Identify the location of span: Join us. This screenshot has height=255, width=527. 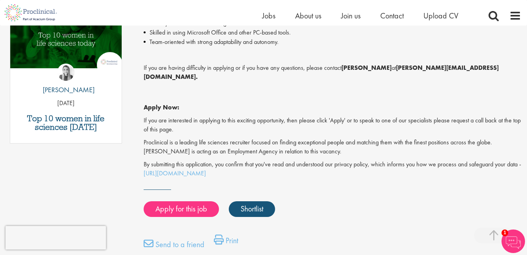
(351, 16).